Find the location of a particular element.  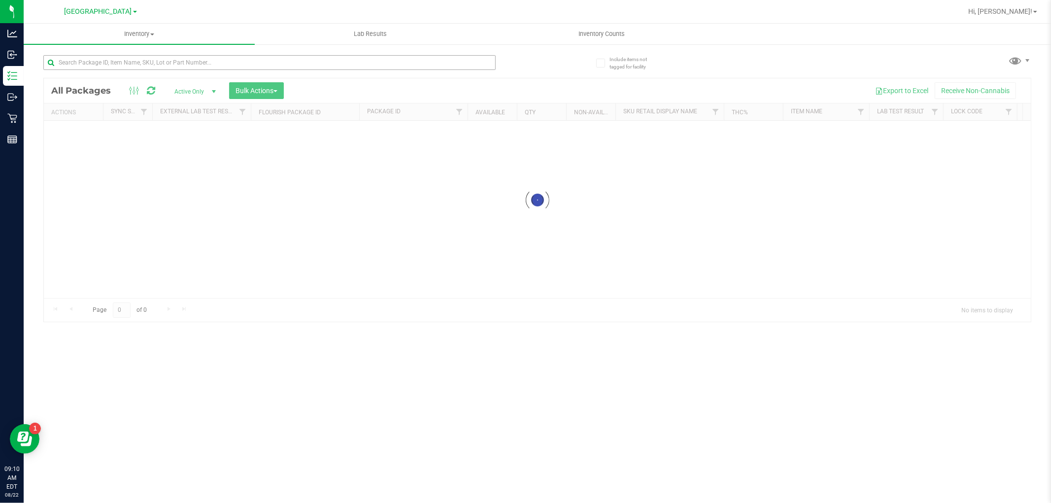

span: Include items not tagged for facility is located at coordinates (634, 63).